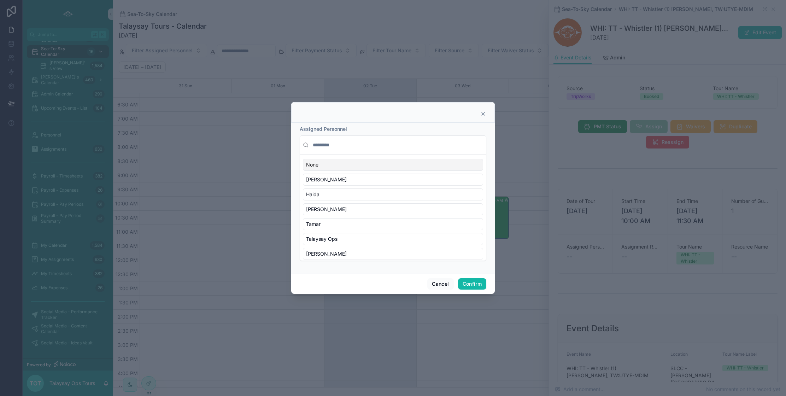 This screenshot has width=786, height=396. I want to click on span: Assigned Personnel, so click(323, 129).